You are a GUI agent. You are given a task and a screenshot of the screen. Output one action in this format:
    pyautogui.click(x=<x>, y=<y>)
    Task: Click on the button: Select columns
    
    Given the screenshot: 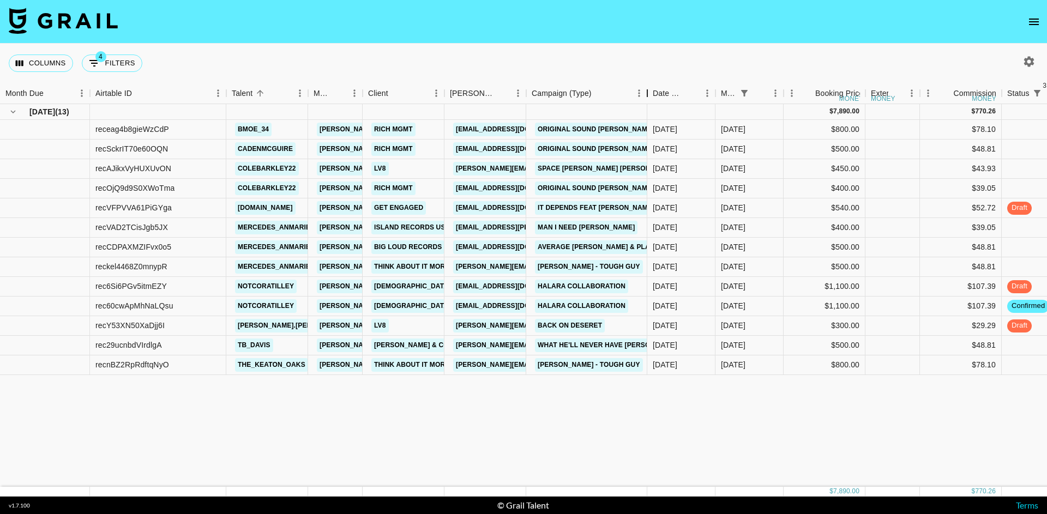 What is the action you would take?
    pyautogui.click(x=41, y=63)
    